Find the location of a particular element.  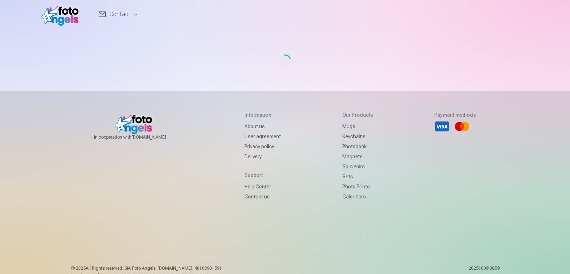

a: Souvenirs is located at coordinates (358, 166).